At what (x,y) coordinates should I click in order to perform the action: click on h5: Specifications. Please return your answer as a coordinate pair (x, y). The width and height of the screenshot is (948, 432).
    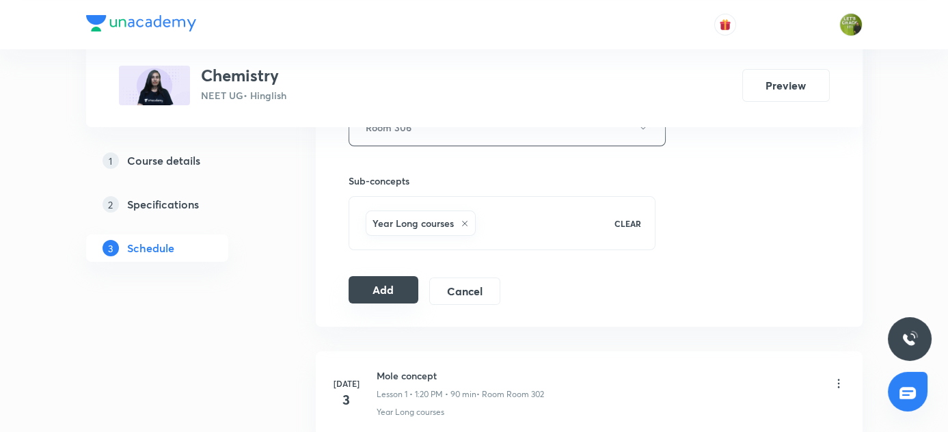
    Looking at the image, I should click on (163, 204).